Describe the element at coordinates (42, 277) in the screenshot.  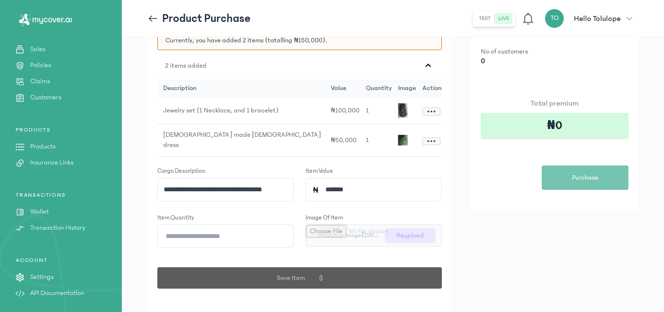
I see `p: Settings` at that location.